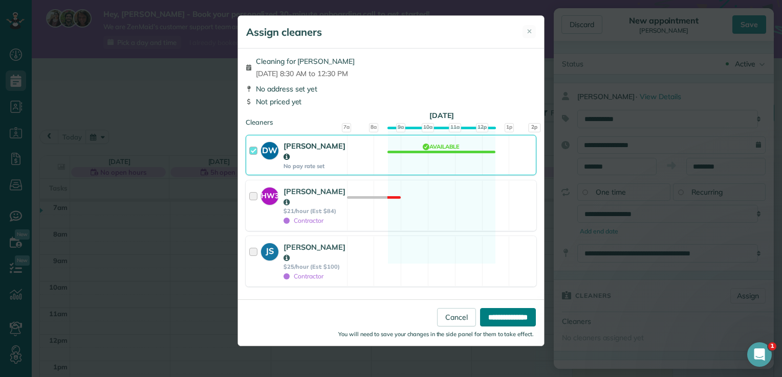  I want to click on span: 1, so click(772, 347).